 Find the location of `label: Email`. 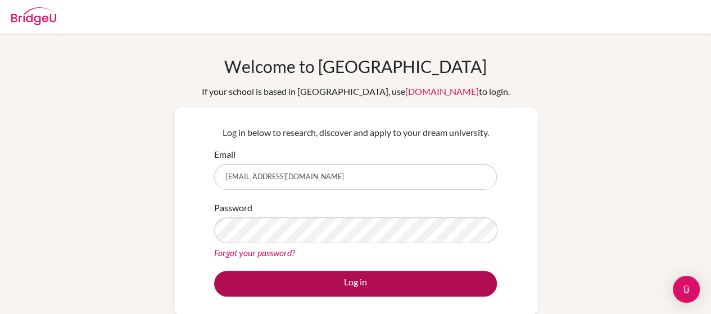

label: Email is located at coordinates (225, 155).